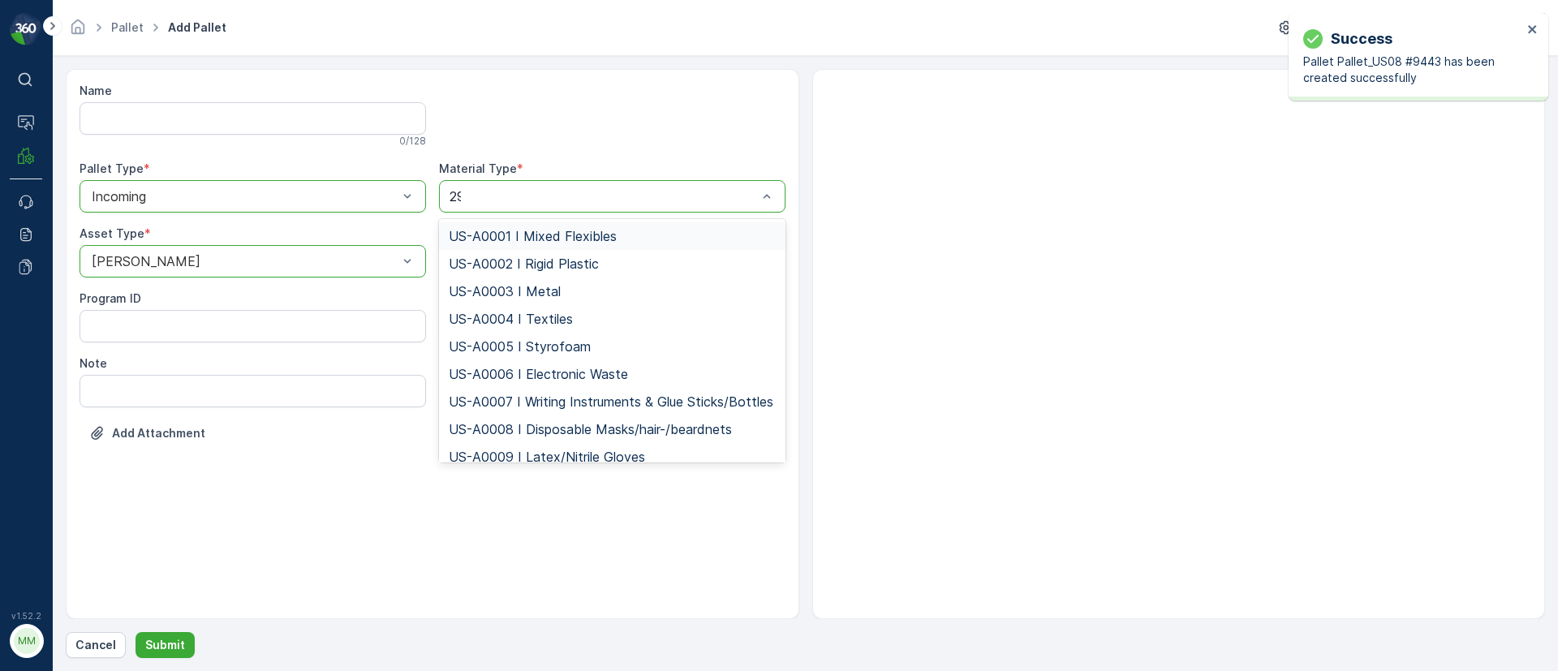 Image resolution: width=1558 pixels, height=671 pixels. Describe the element at coordinates (96, 645) in the screenshot. I see `button: Cancel` at that location.